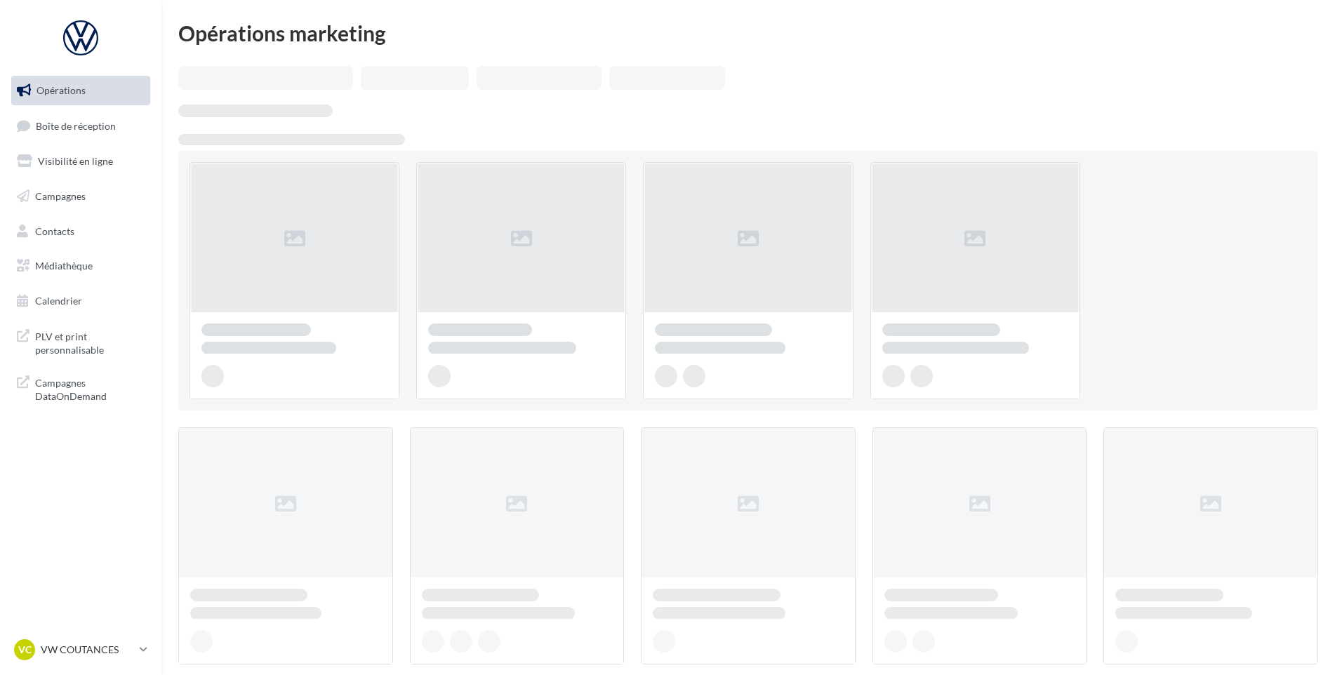  Describe the element at coordinates (55, 230) in the screenshot. I see `span: Contacts` at that location.